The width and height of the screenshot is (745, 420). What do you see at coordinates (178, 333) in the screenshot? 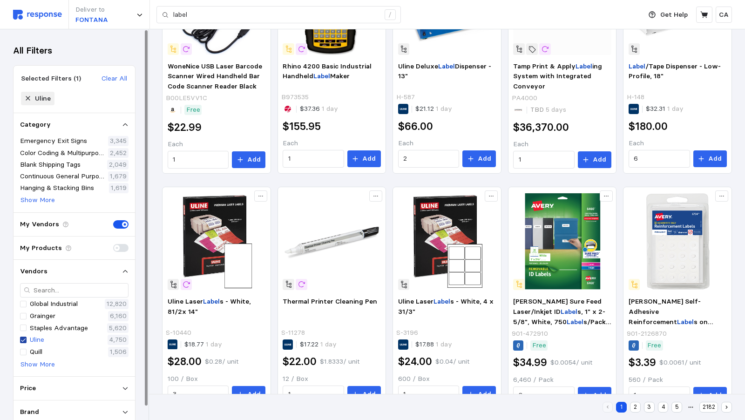
I see `p: S-10440` at bounding box center [178, 333].